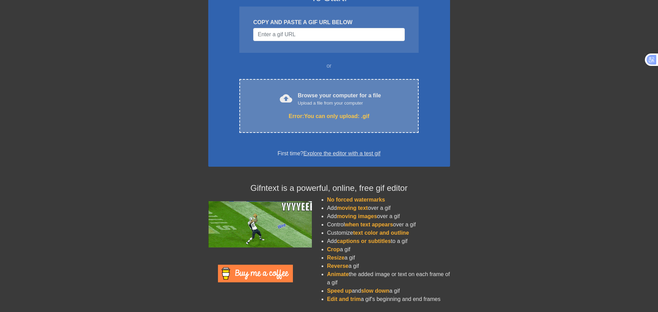  Describe the element at coordinates (388, 233) in the screenshot. I see `li: Customize` at that location.